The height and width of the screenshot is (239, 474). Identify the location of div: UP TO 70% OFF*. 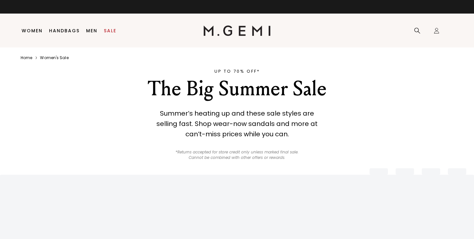
(237, 71).